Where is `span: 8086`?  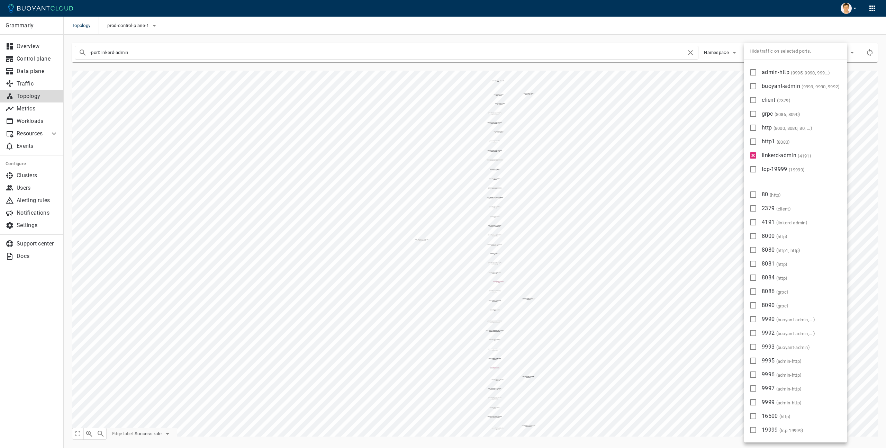 span: 8086 is located at coordinates (775, 291).